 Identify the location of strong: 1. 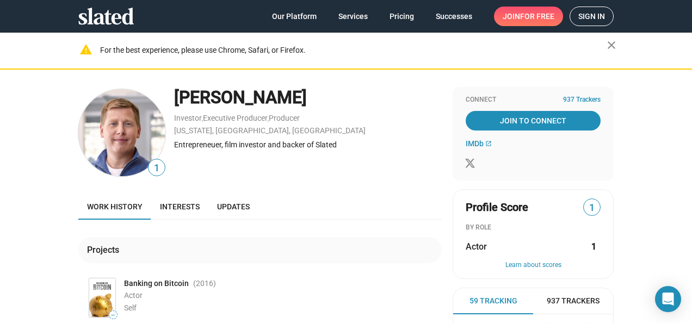
(593, 246).